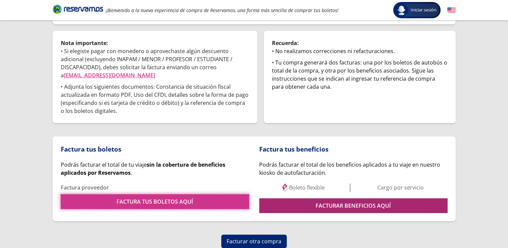 This screenshot has width=508, height=248. I want to click on p: • Si elegiste pagar con monedero o aprovechaste algún descuento adicional (excluyendo INAPAM / ME..., so click(155, 63).